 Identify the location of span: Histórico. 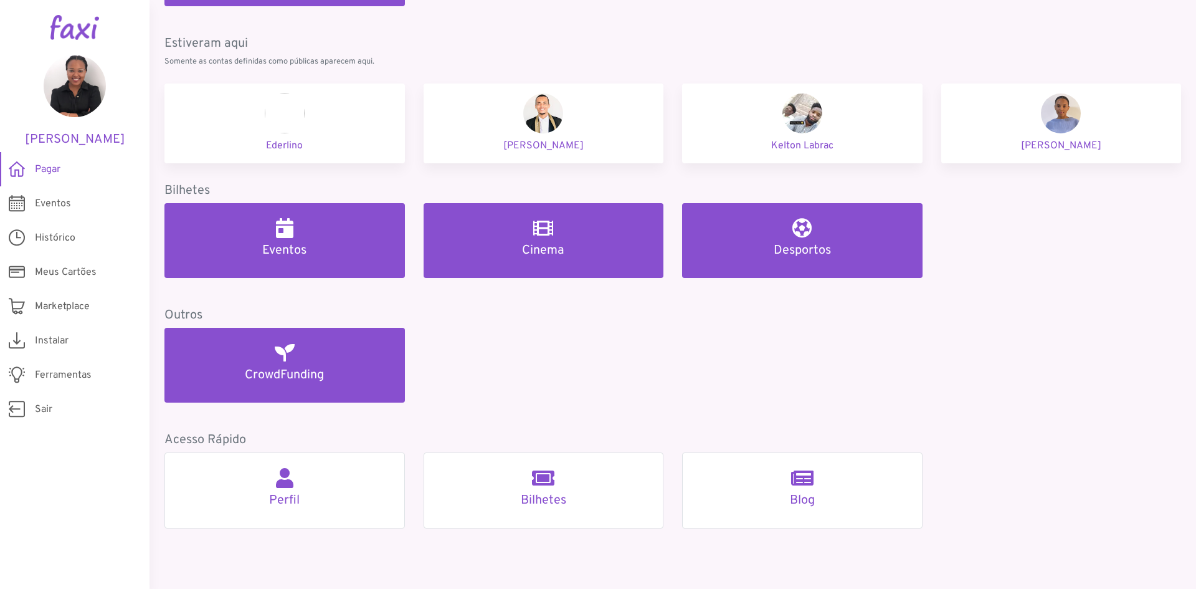
(55, 238).